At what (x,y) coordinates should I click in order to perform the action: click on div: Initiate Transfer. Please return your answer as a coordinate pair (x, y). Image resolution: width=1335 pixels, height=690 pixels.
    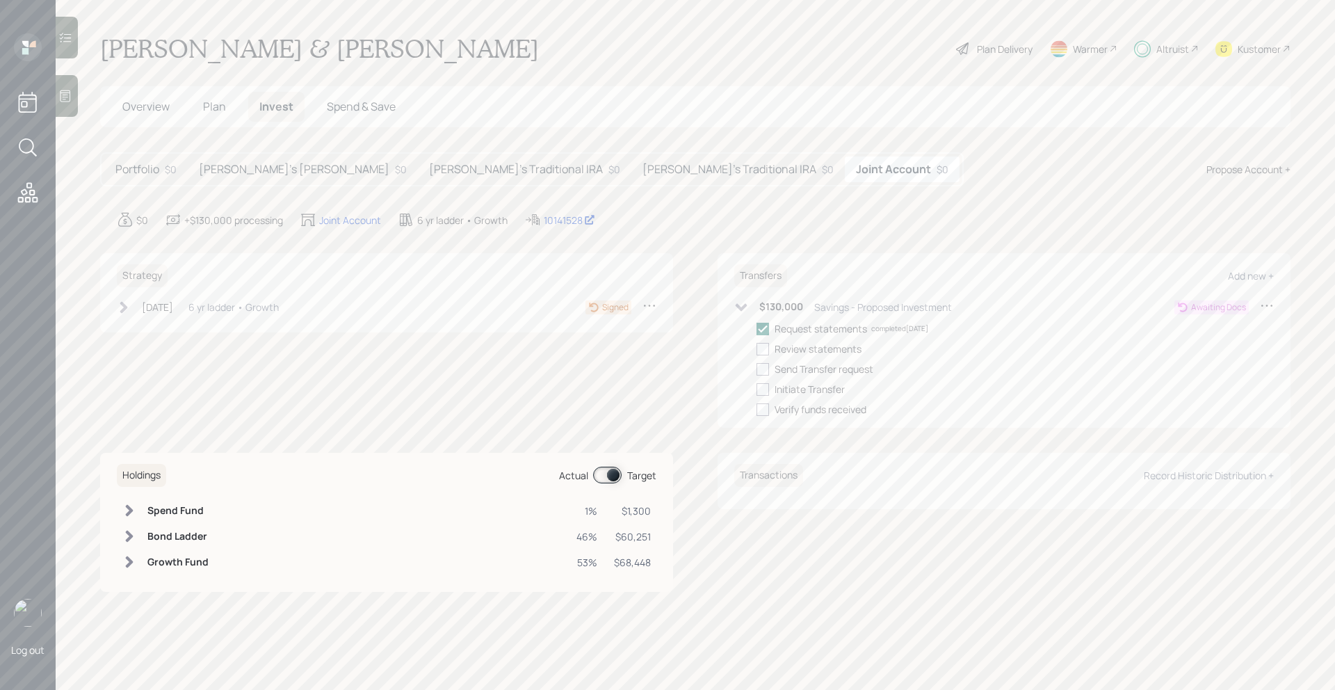
    Looking at the image, I should click on (809, 389).